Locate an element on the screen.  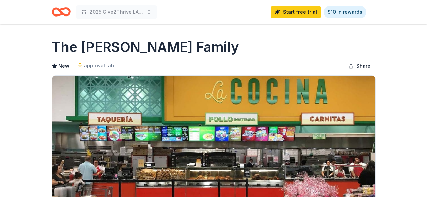
a: $10 in rewards is located at coordinates (345, 12).